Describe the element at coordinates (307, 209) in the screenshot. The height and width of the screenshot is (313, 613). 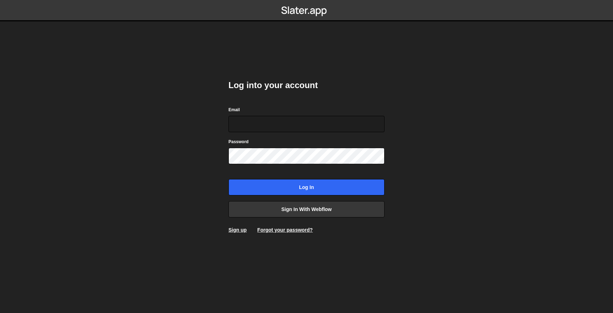
I see `a: Sign in with Webflow` at that location.